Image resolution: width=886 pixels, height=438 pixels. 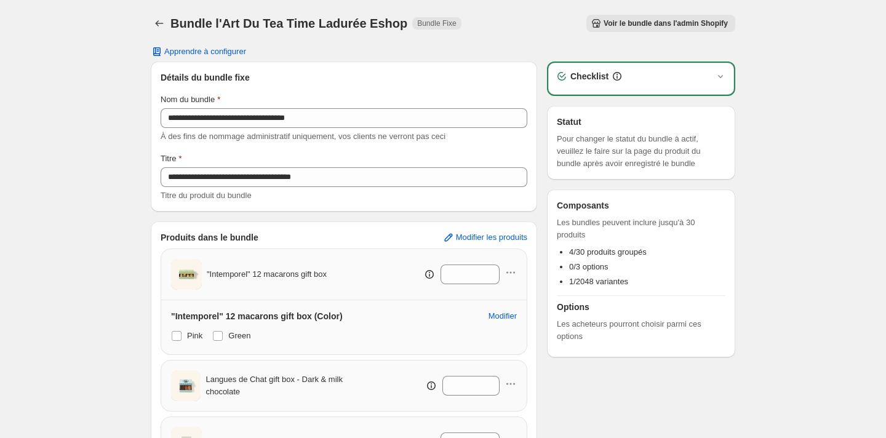 I want to click on span: Green, so click(x=239, y=335).